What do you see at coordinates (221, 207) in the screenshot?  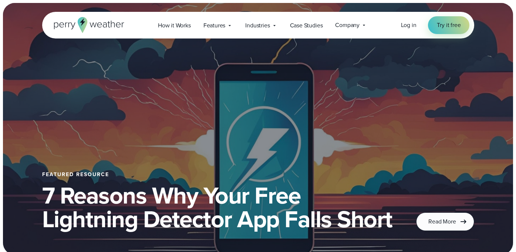 I see `h1: 7 Reasons Why Your Free Lightning Detector App Falls Short` at bounding box center [221, 207].